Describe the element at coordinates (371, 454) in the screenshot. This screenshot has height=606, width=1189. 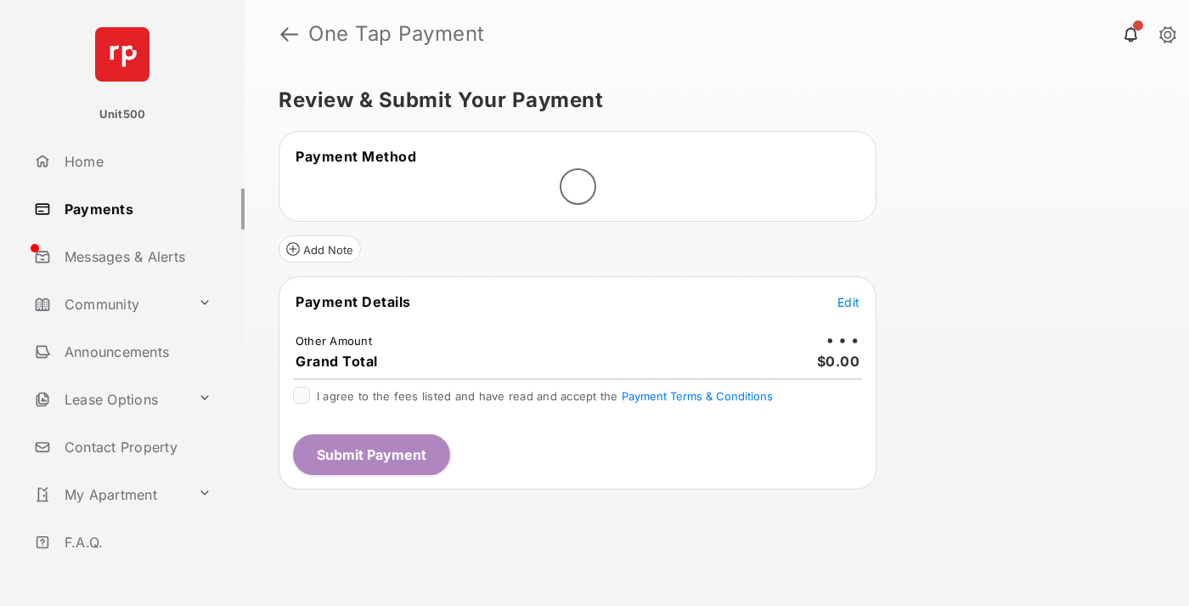
I see `button: Submit Payment` at that location.